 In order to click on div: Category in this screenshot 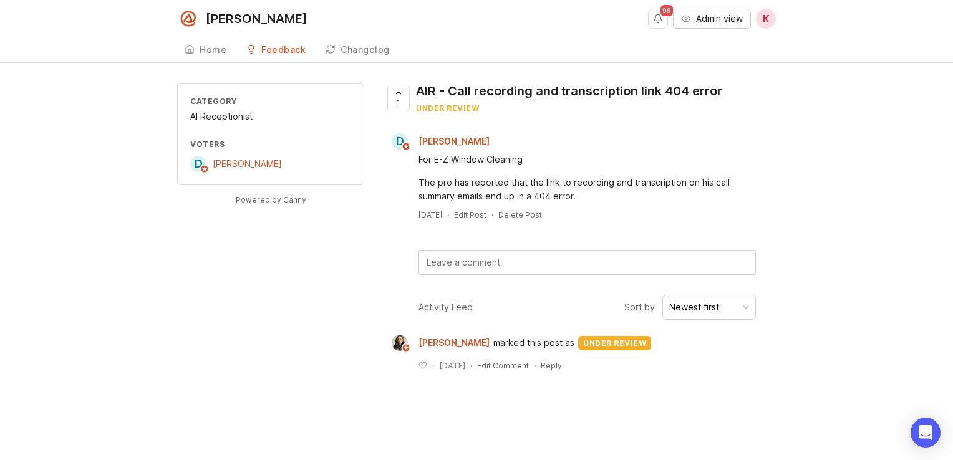, I will do `click(271, 101)`.